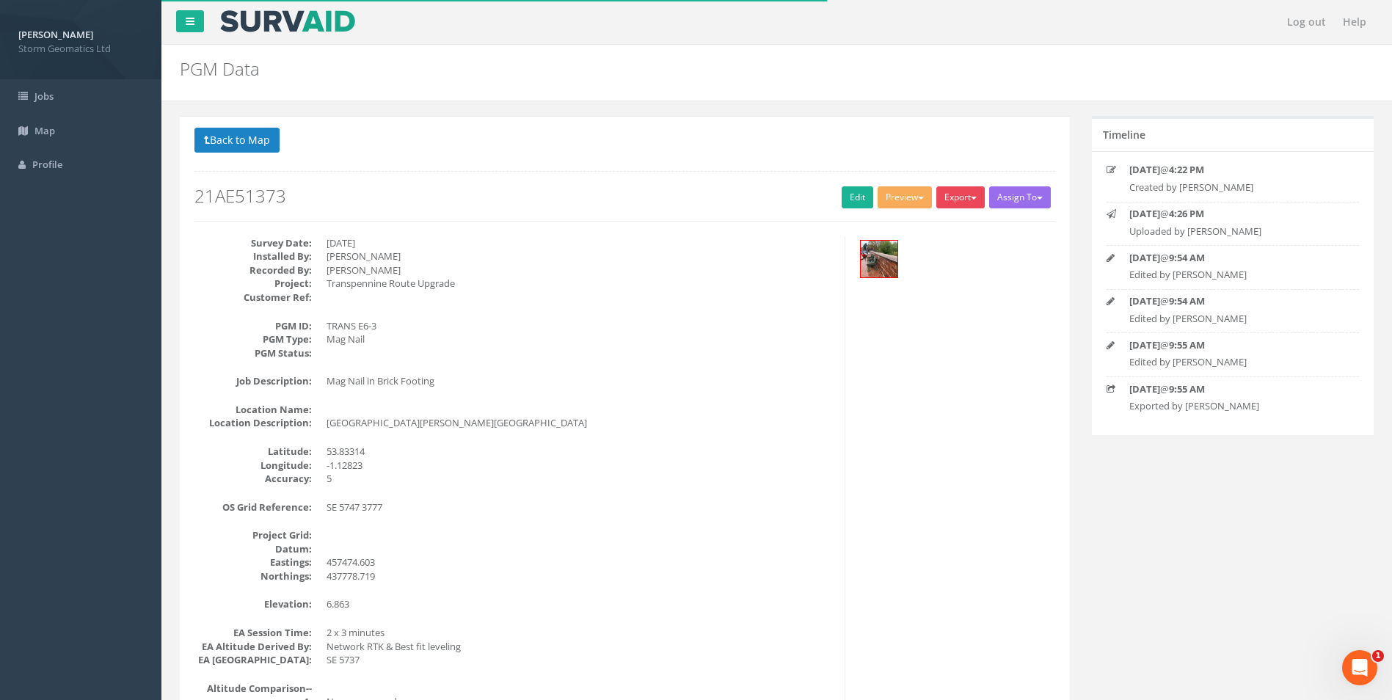 This screenshot has width=1392, height=700. Describe the element at coordinates (253, 410) in the screenshot. I see `dt: Location Name:` at that location.